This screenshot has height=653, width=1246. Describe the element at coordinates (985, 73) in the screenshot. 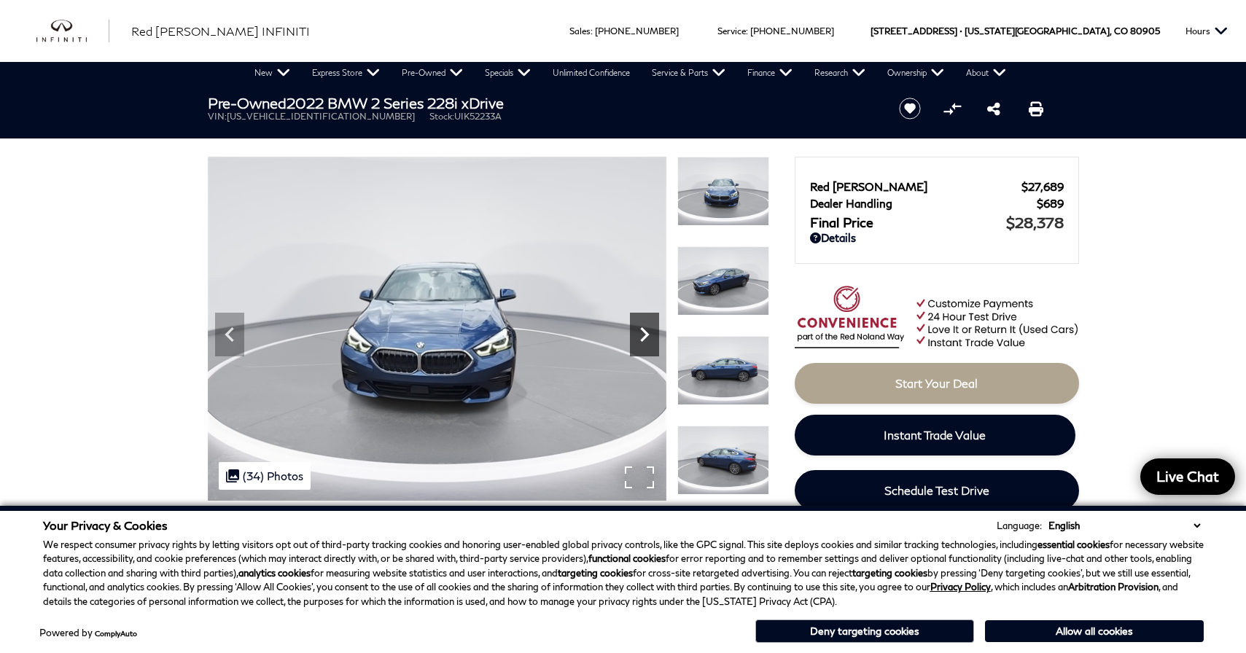

I see `a: About` at that location.